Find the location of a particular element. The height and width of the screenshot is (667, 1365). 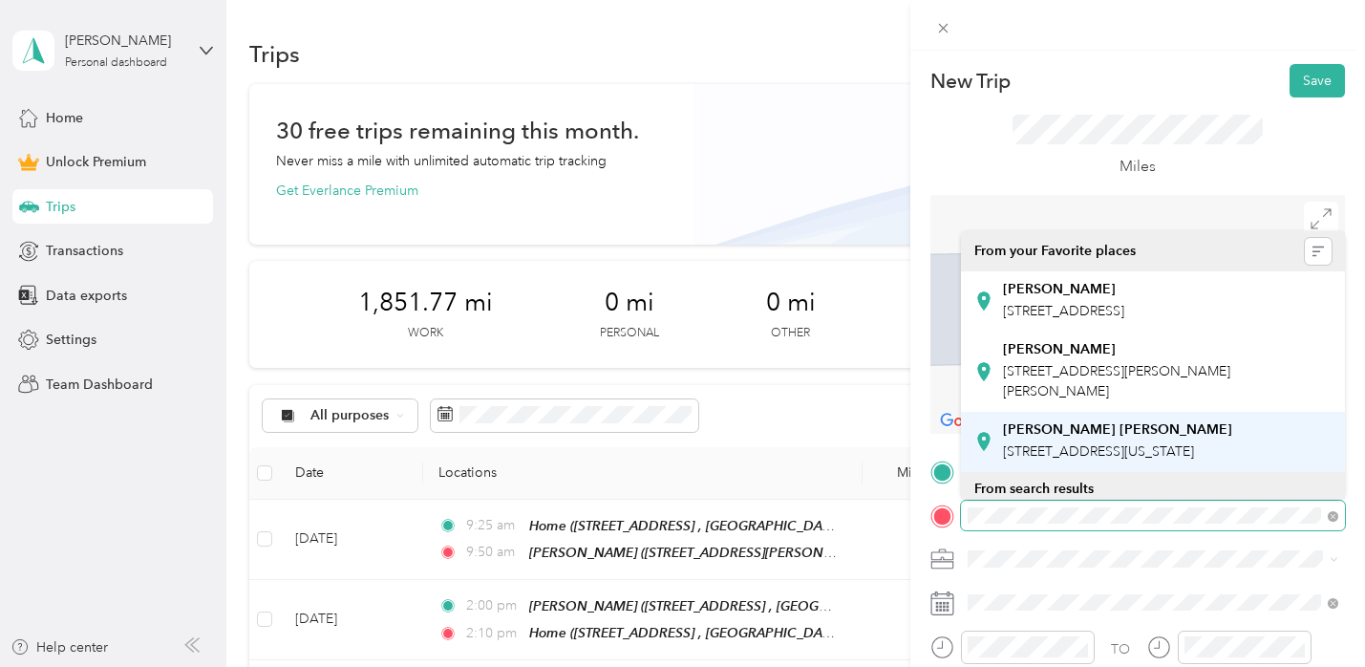

p: Miles is located at coordinates (1137, 166).